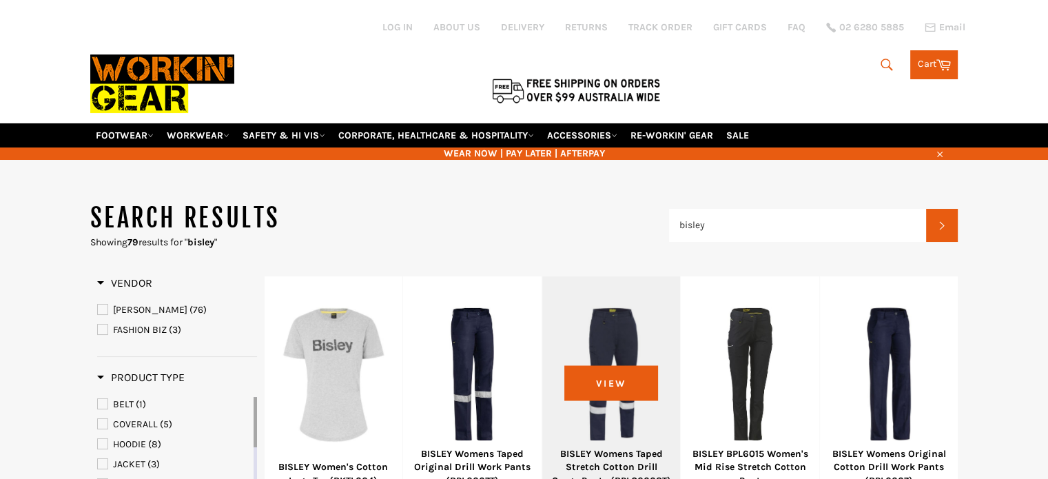 The width and height of the screenshot is (1048, 479). Describe the element at coordinates (135, 424) in the screenshot. I see `span: COVERALL` at that location.